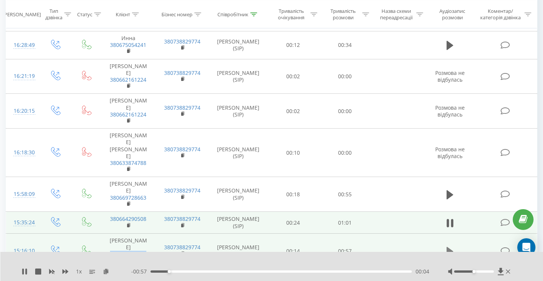  What do you see at coordinates (79, 271) in the screenshot?
I see `span: 1 x` at bounding box center [79, 271].